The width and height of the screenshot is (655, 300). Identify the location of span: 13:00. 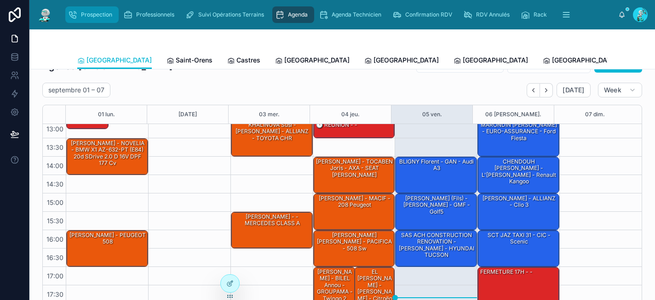
(55, 129).